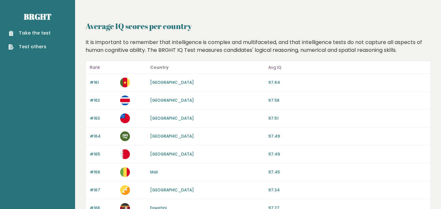 Image resolution: width=441 pixels, height=209 pixels. I want to click on p: Avg IQ, so click(347, 67).